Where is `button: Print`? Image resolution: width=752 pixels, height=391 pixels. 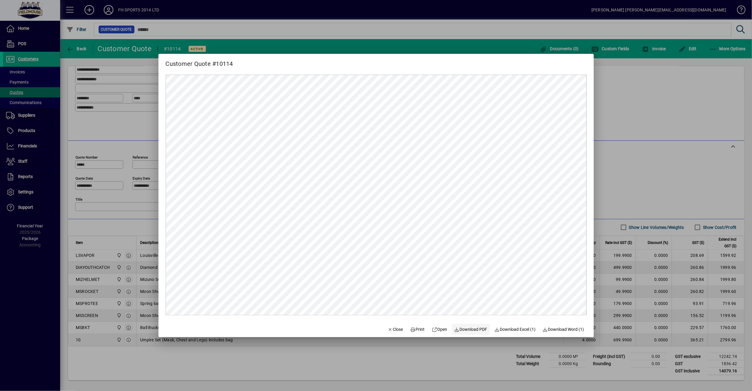 button: Print is located at coordinates (418, 329).